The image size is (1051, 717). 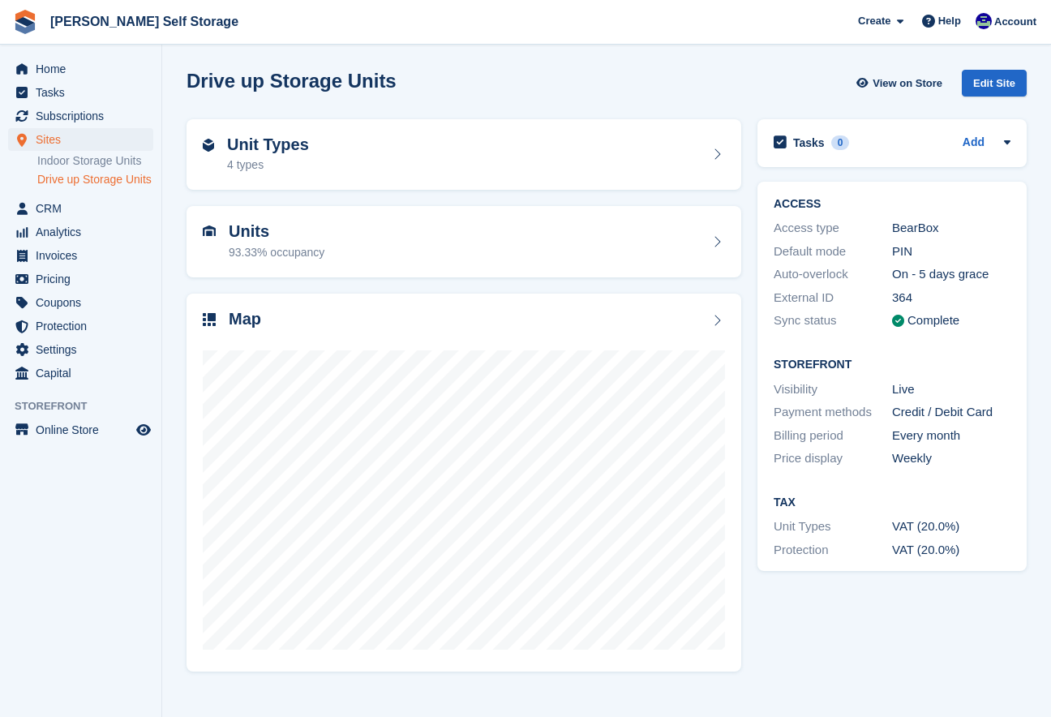 I want to click on img: map-icn-33ee37083ee616e46c38cad1a60f524a97daa1e2b2c8c0bc3eb3415660979fc1.svg, so click(x=209, y=319).